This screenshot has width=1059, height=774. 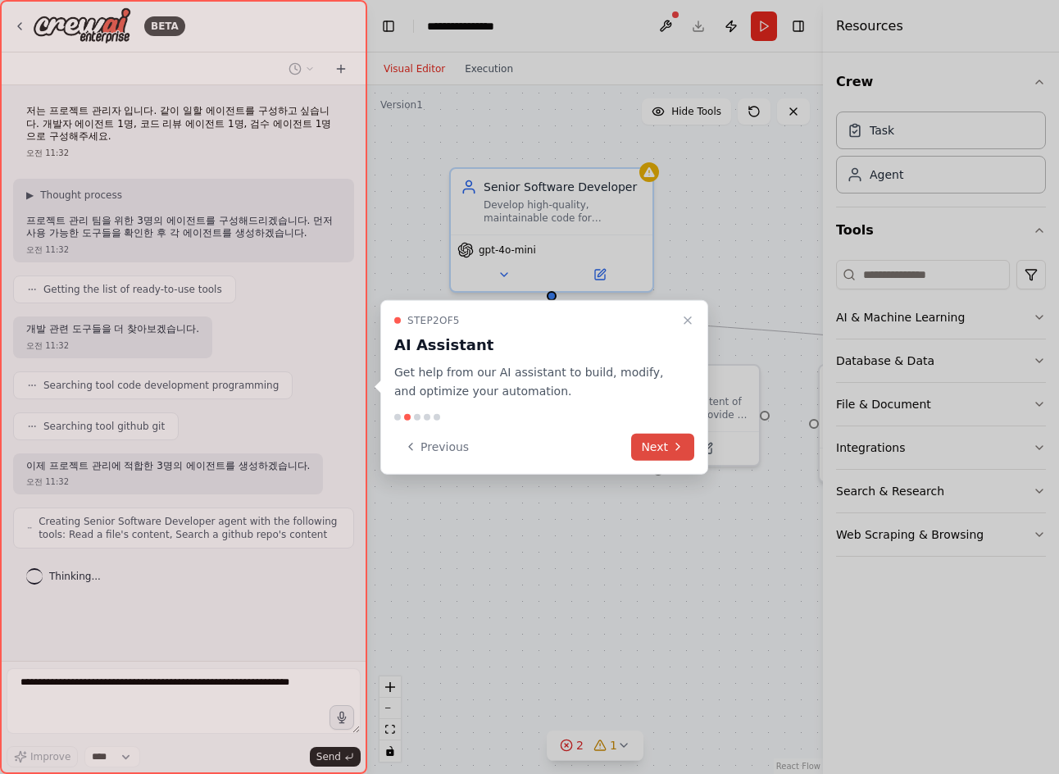 What do you see at coordinates (662, 446) in the screenshot?
I see `button: Next` at bounding box center [662, 446].